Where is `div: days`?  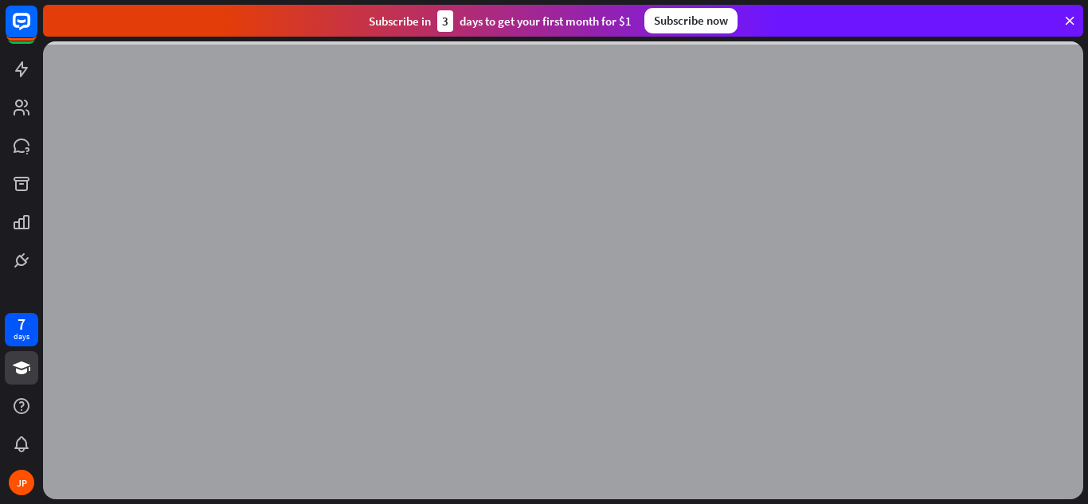
div: days is located at coordinates (21, 337).